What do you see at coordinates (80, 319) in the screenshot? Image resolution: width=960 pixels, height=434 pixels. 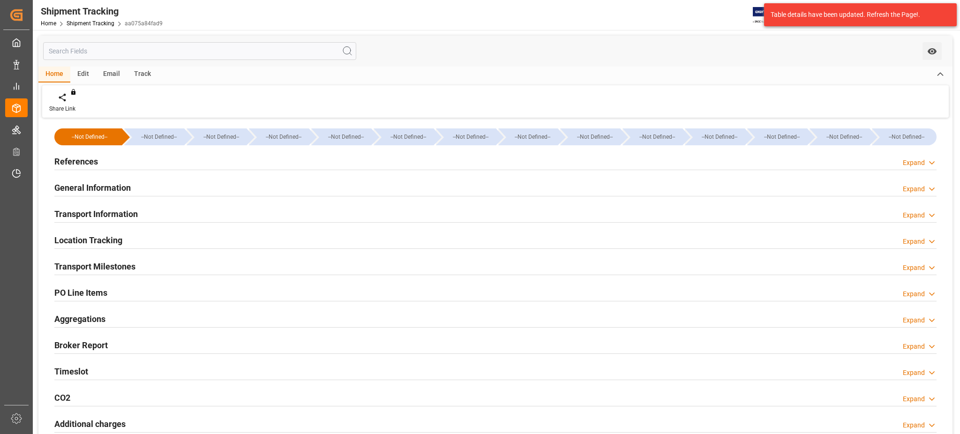 I see `h2: Aggregations` at bounding box center [80, 319].